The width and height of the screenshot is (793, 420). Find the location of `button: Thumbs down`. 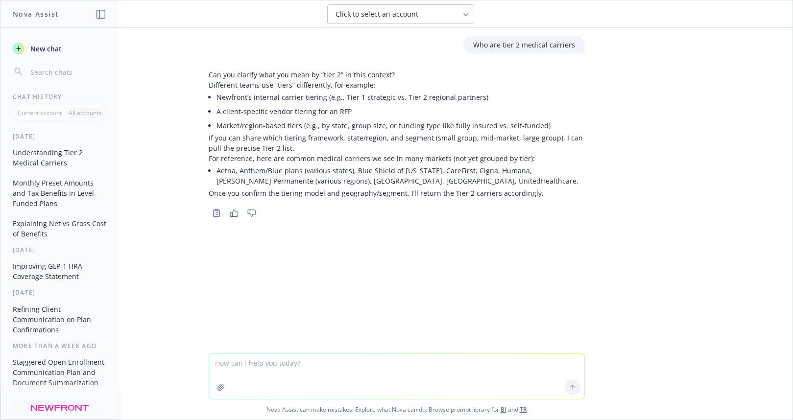

button: Thumbs down is located at coordinates (252, 213).